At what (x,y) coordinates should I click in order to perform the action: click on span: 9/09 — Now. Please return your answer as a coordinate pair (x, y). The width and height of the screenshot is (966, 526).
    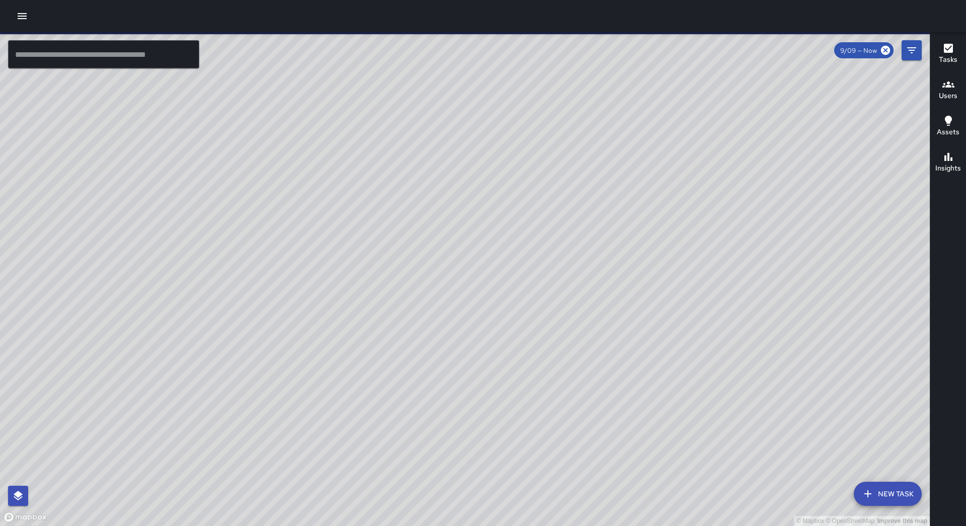
    Looking at the image, I should click on (858, 50).